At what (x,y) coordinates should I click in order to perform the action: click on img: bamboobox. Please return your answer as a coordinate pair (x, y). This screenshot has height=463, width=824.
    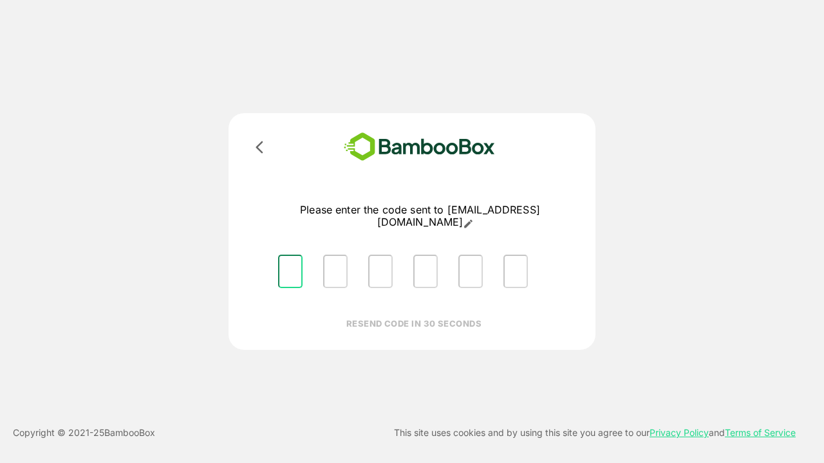
    Looking at the image, I should click on (419, 147).